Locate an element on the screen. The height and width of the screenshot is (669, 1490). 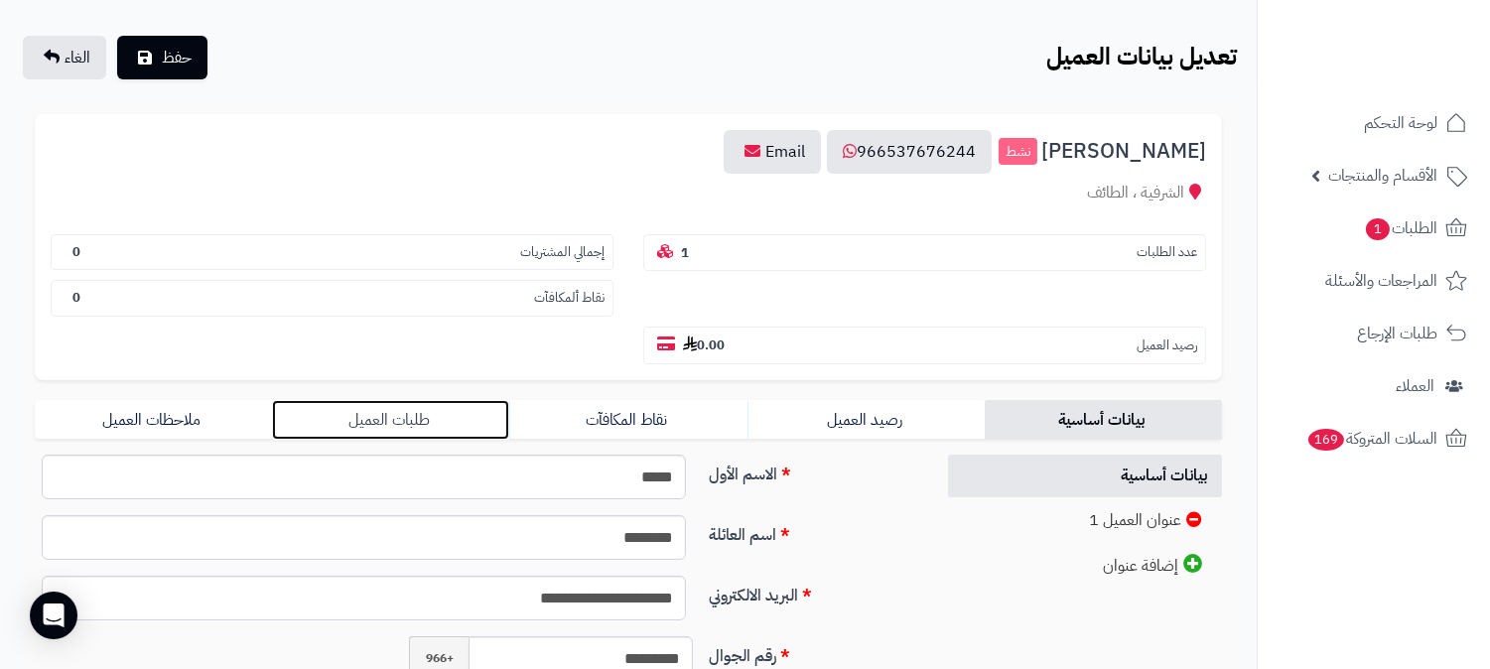
span: حفظ is located at coordinates (177, 58).